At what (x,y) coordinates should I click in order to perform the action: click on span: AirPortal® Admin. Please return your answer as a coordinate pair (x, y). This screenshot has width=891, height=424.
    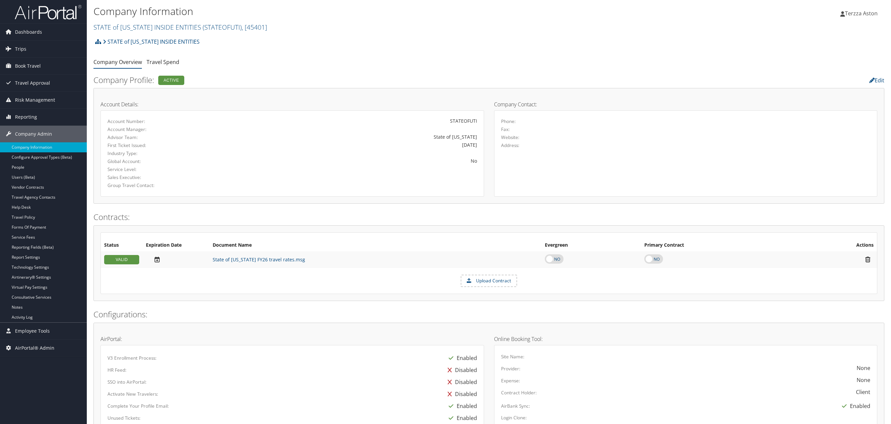
    Looking at the image, I should click on (35, 348).